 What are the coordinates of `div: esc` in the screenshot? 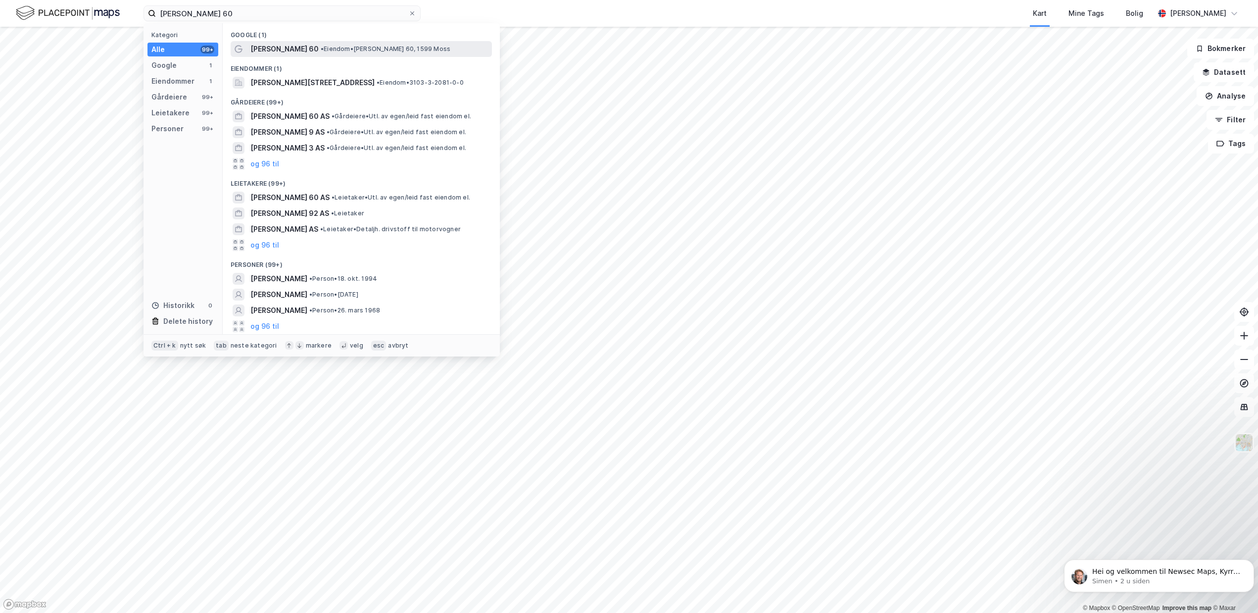 It's located at (379, 346).